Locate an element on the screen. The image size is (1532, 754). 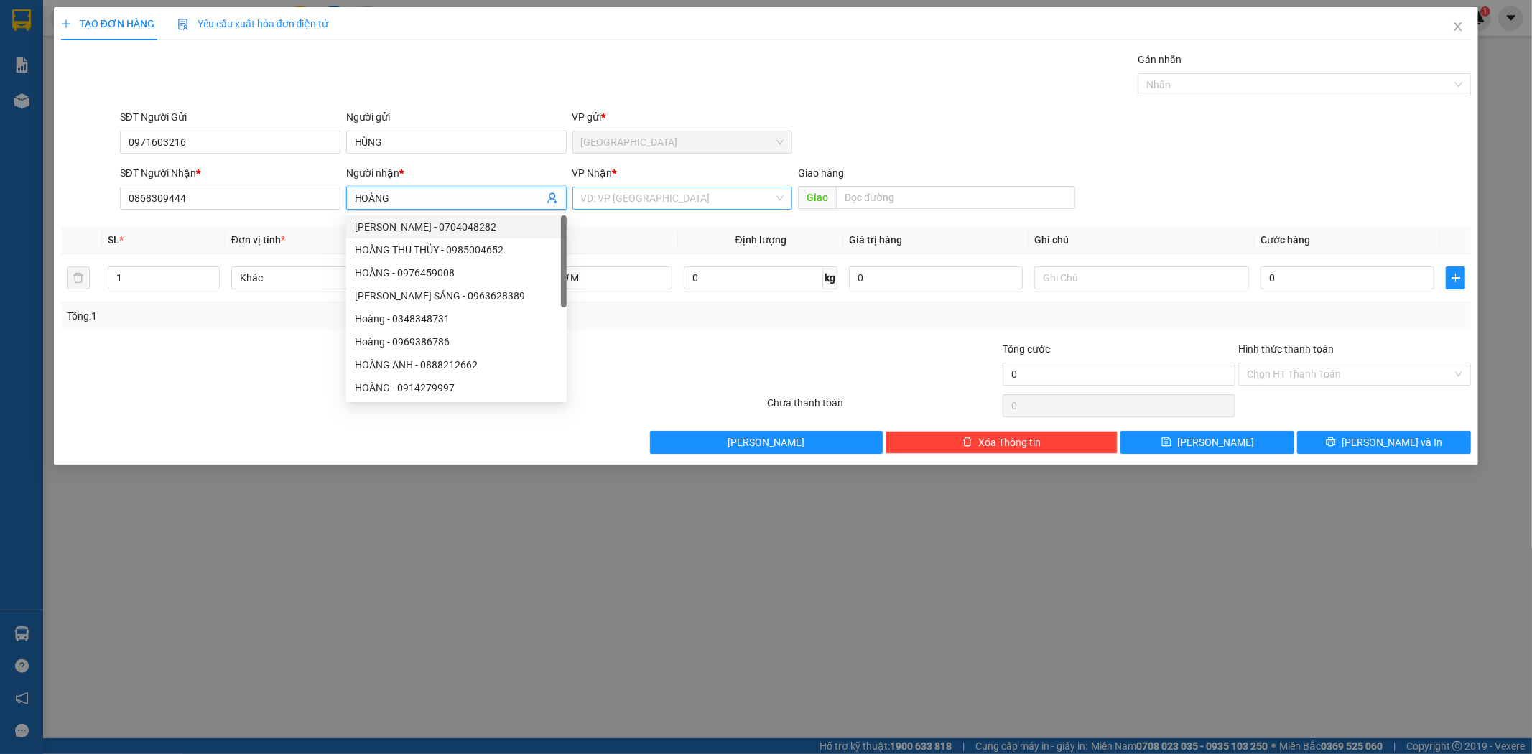
span: Đơn vị tính is located at coordinates (258, 240).